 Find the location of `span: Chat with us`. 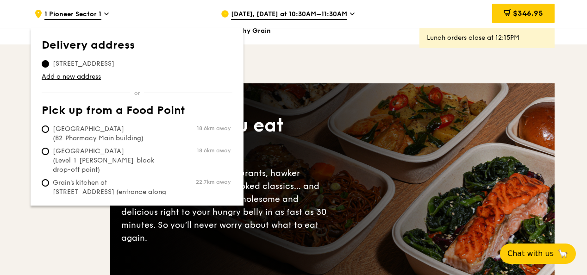

span: Chat with us is located at coordinates (530, 254).